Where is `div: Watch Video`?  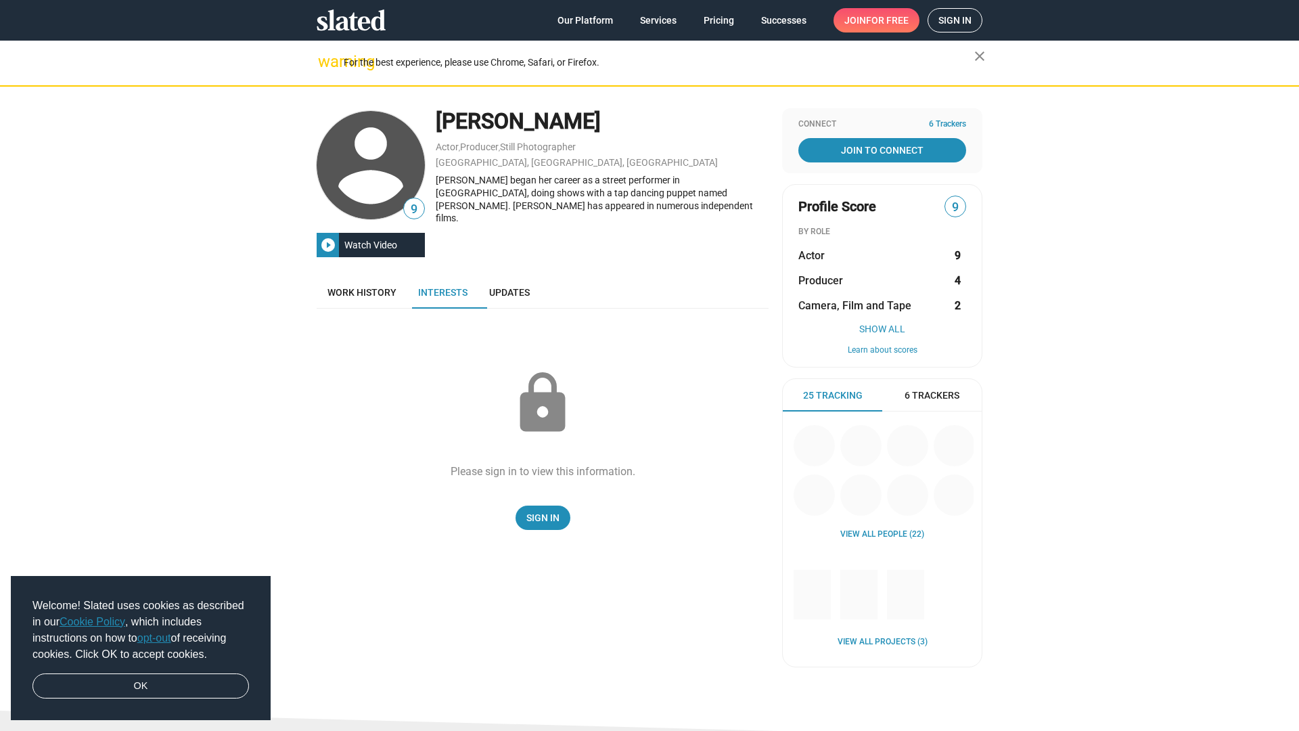 div: Watch Video is located at coordinates (371, 245).